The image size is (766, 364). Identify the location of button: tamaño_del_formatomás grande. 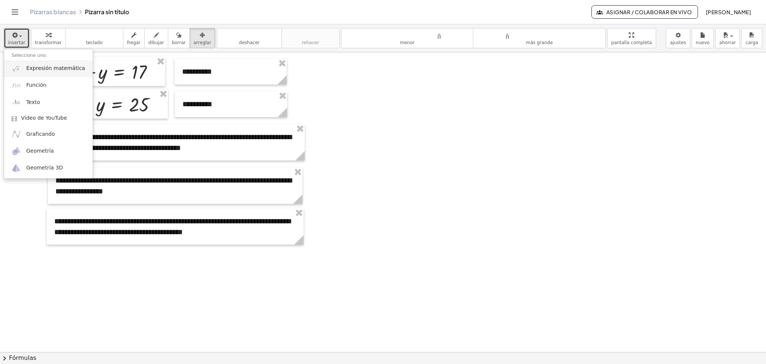
(539, 38).